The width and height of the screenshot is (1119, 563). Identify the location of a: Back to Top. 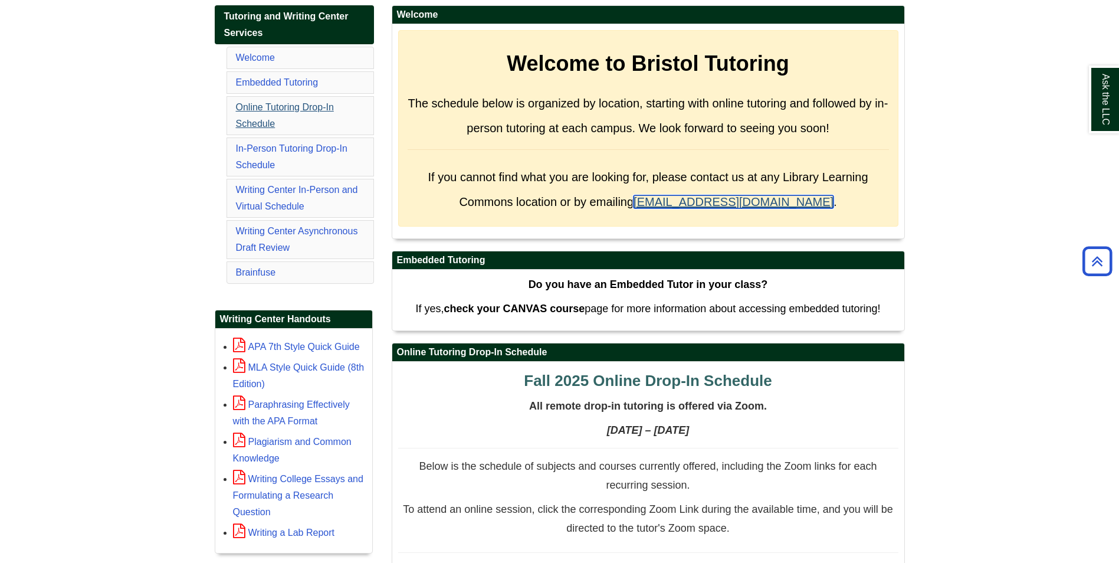
(1097, 261).